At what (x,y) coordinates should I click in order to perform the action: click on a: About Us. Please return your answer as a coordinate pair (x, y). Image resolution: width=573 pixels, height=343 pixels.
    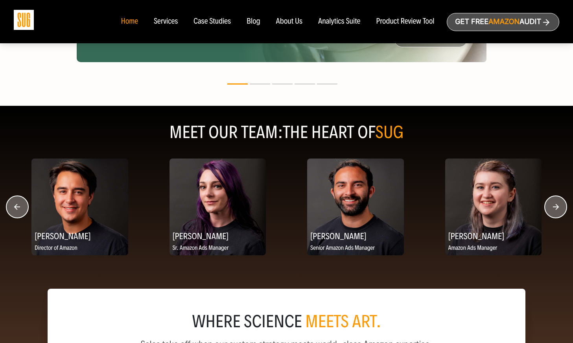
    Looking at the image, I should click on (289, 22).